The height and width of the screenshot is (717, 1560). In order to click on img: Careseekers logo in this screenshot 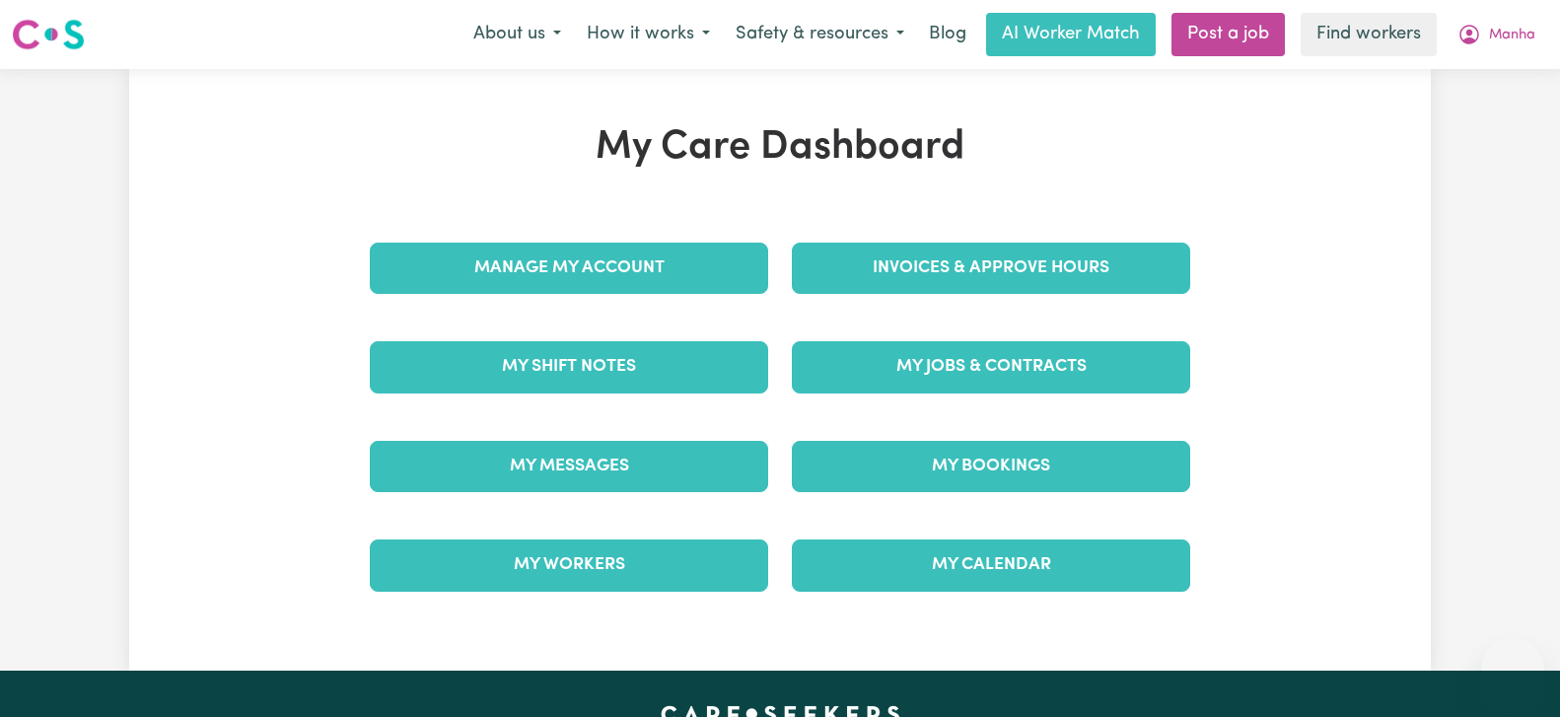, I will do `click(48, 35)`.